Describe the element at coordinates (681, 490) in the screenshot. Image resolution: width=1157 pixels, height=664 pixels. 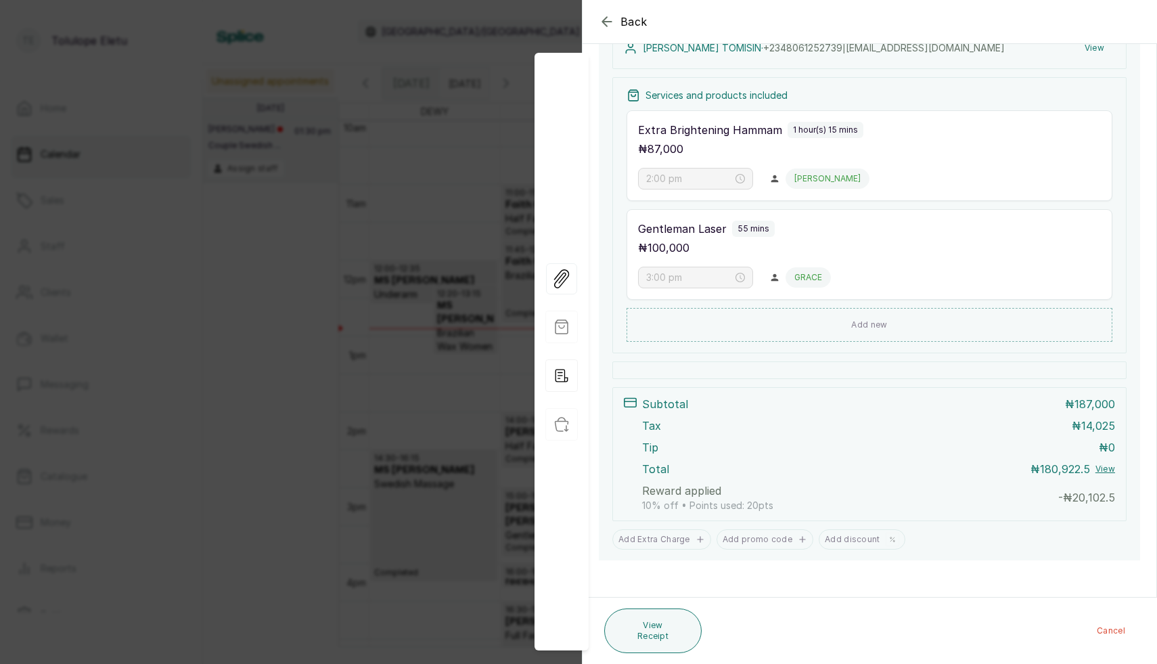
I see `p: Reward applied` at that location.